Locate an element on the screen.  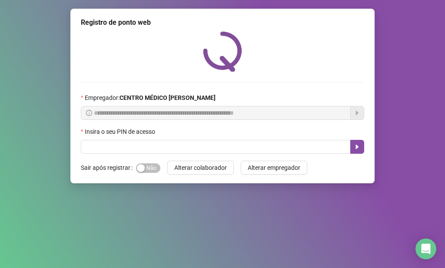
button: Alterar colaborador is located at coordinates (200, 168).